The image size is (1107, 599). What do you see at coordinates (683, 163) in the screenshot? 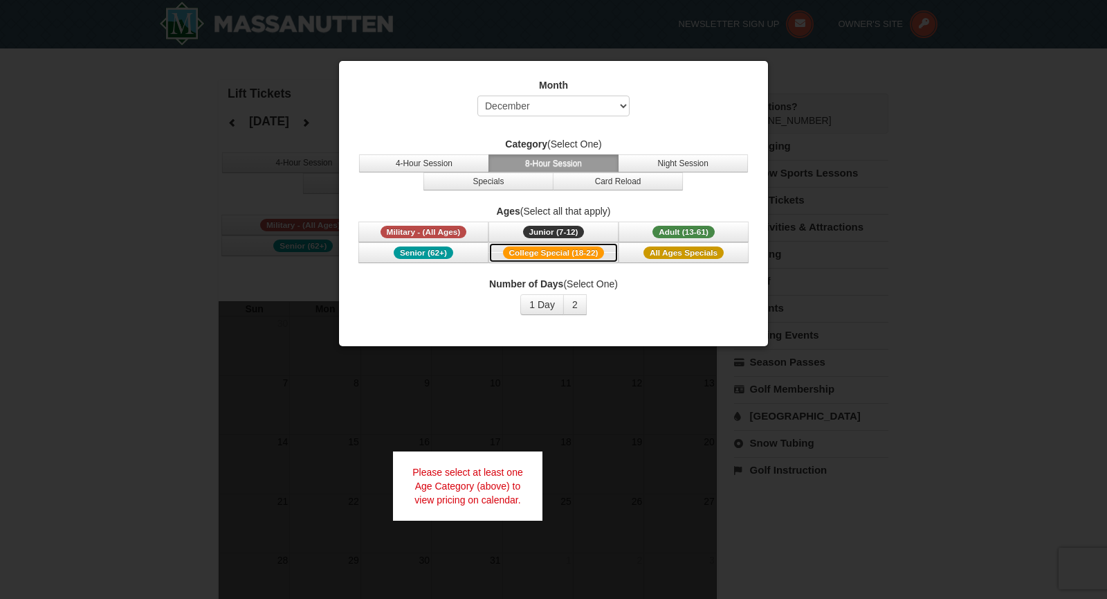
I see `button: Night Session` at bounding box center [683, 163].